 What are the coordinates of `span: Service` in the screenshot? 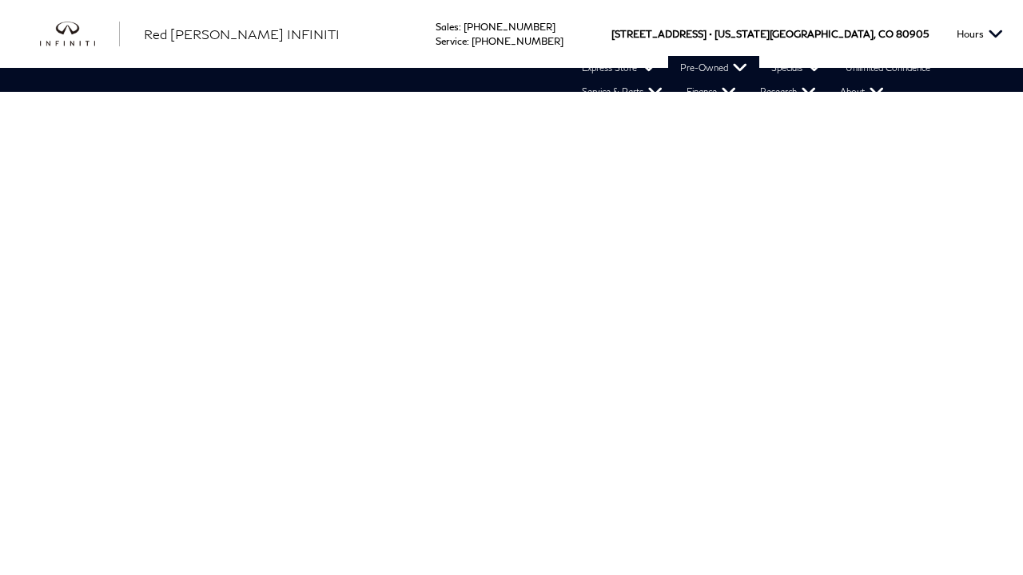 It's located at (451, 41).